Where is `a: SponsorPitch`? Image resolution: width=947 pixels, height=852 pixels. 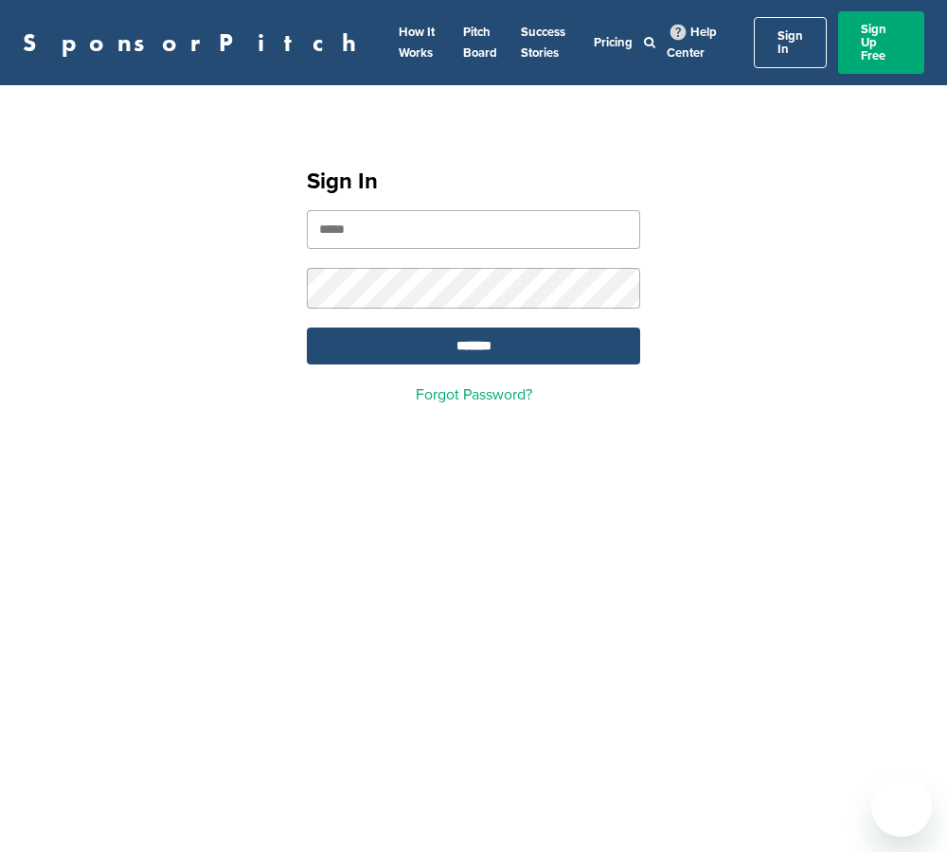 a: SponsorPitch is located at coordinates (195, 43).